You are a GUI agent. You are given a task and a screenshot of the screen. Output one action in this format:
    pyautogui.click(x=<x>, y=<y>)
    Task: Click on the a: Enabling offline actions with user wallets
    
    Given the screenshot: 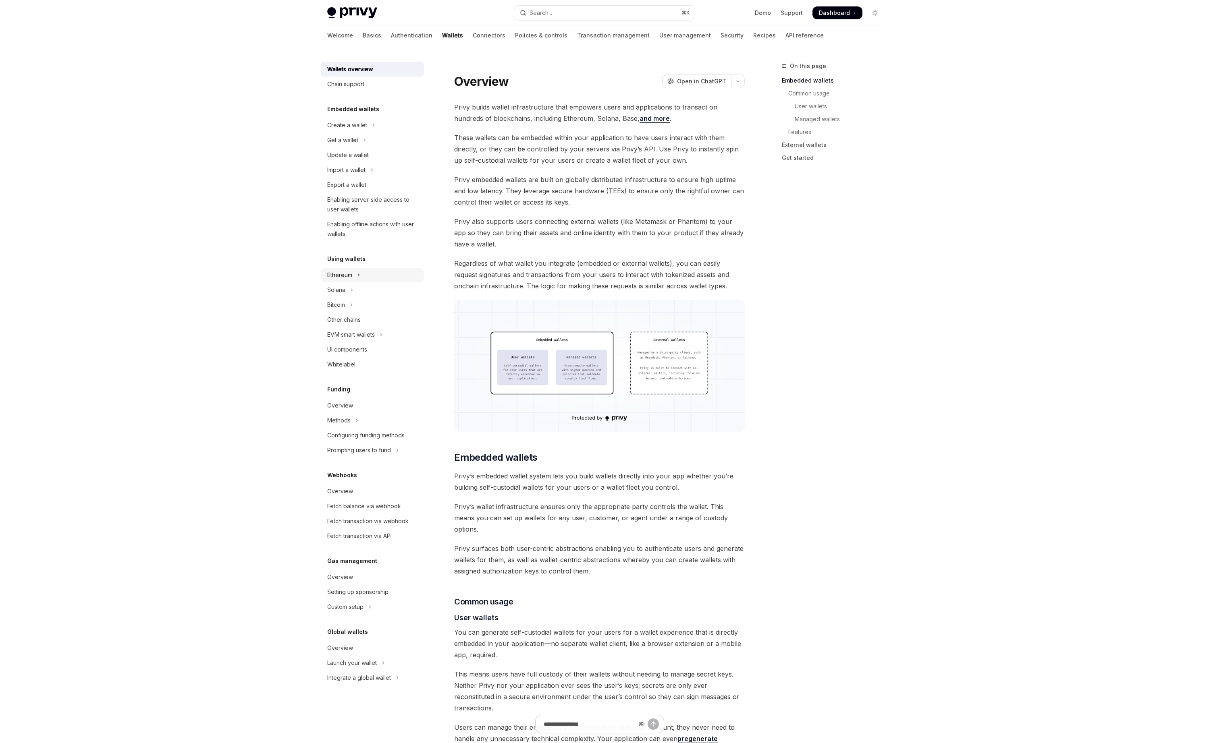 What is the action you would take?
    pyautogui.click(x=372, y=229)
    